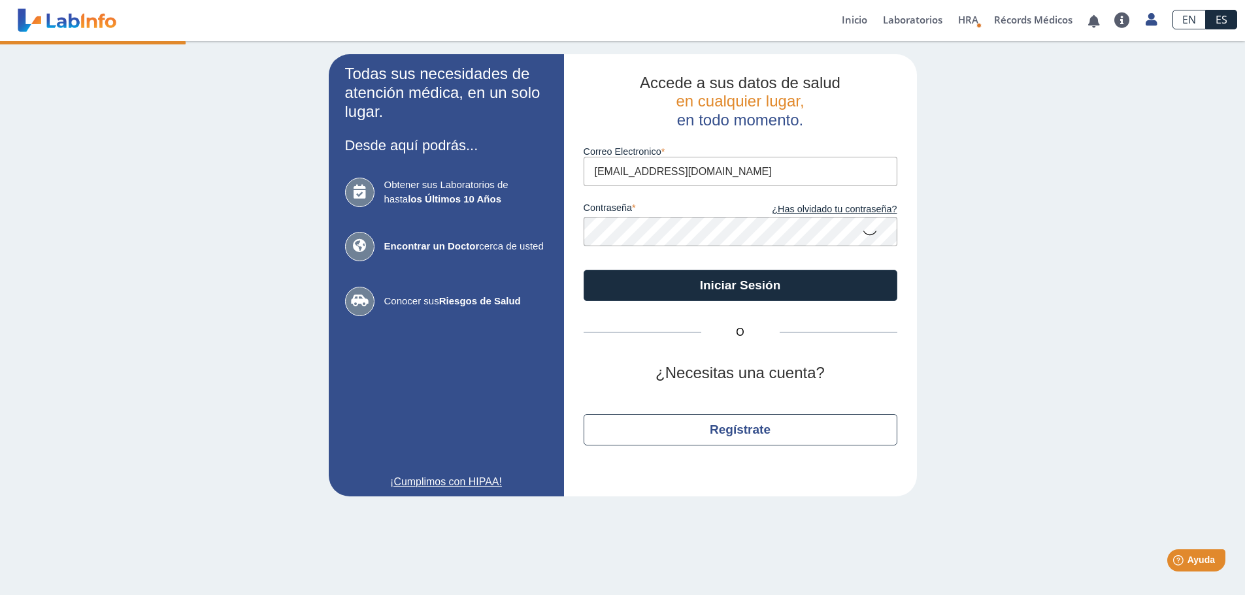 The image size is (1245, 595). Describe the element at coordinates (446, 145) in the screenshot. I see `h3: Desde aquí podrás...` at that location.